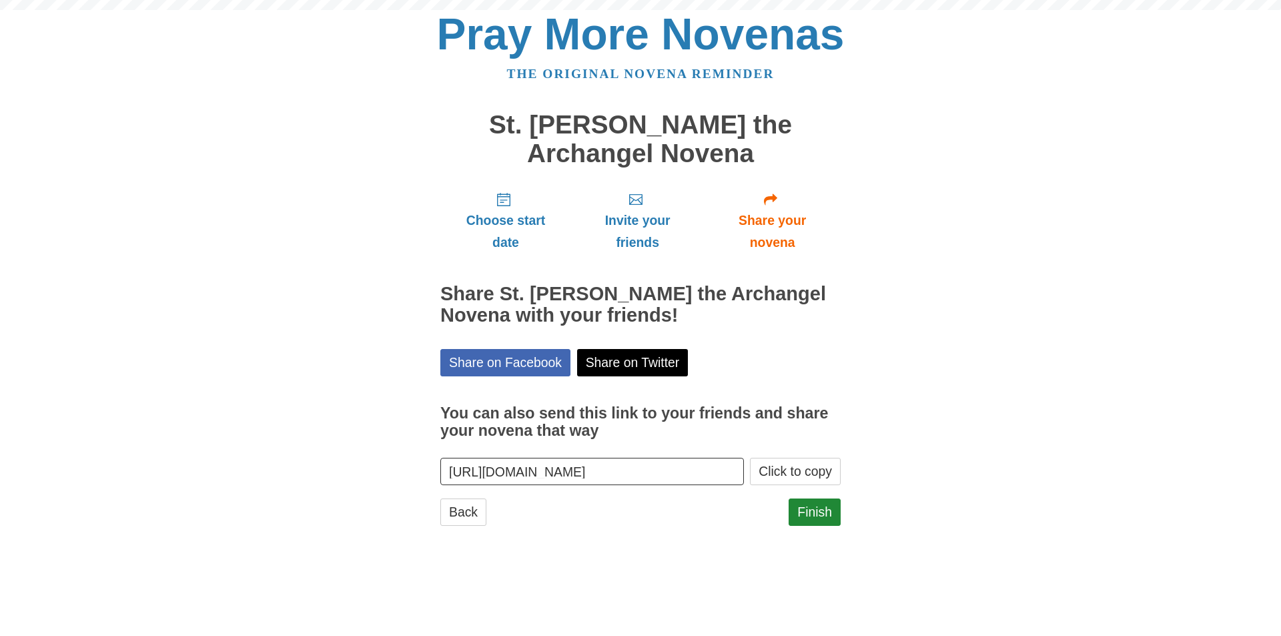  Describe the element at coordinates (506, 220) in the screenshot. I see `a: Choose start date` at that location.